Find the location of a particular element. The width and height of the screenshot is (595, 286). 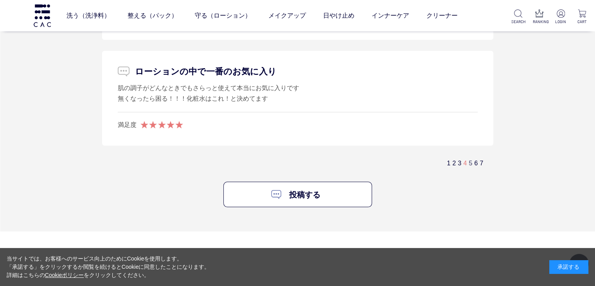

a: 3 is located at coordinates (460, 163).